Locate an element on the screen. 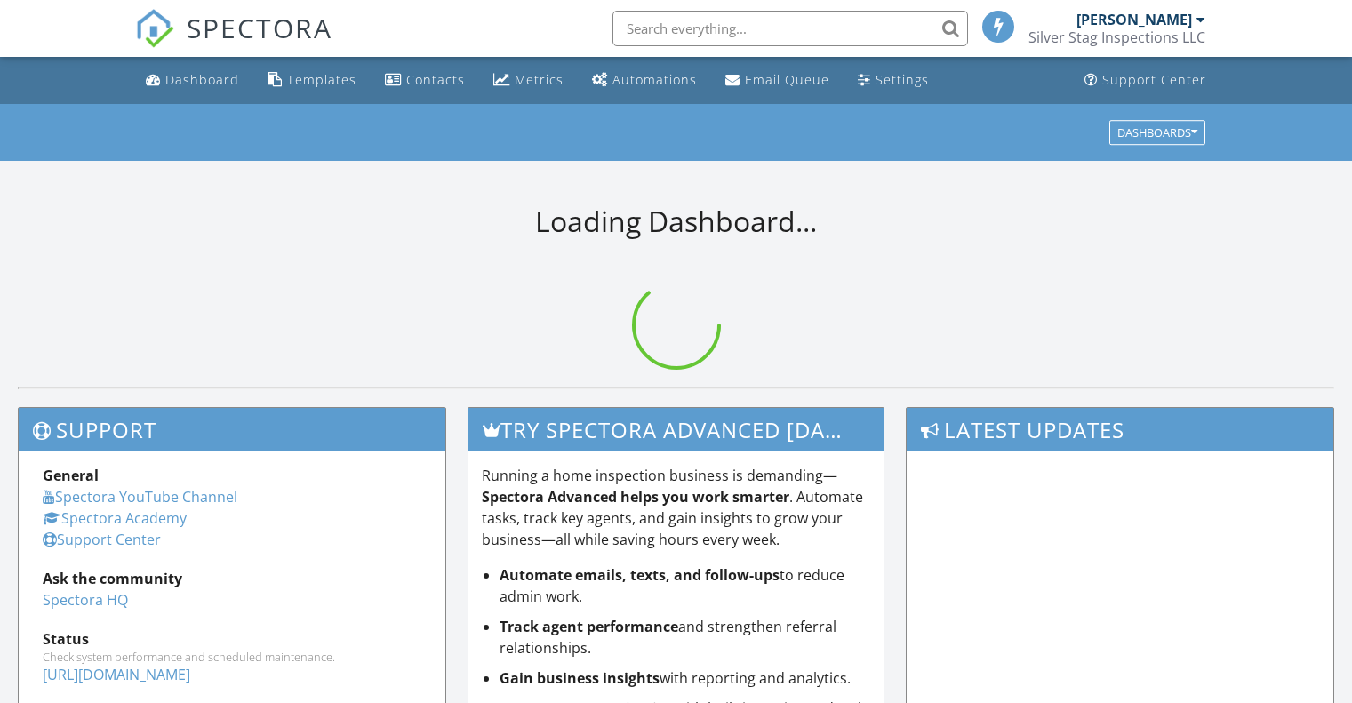 The image size is (1352, 703). div: Contacts is located at coordinates (436, 79).